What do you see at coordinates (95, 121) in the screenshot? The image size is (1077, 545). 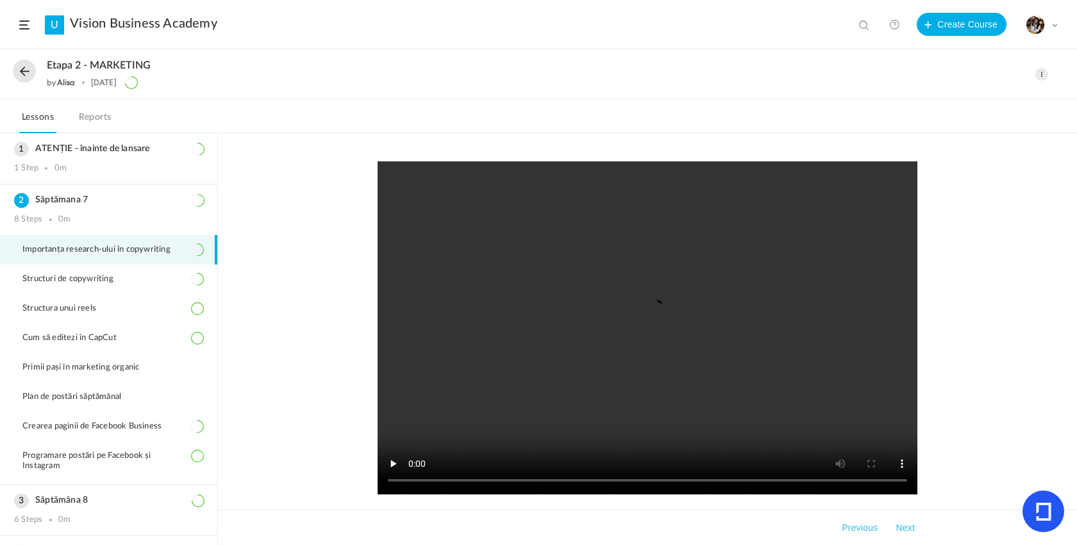 I see `a: Reports` at bounding box center [95, 121].